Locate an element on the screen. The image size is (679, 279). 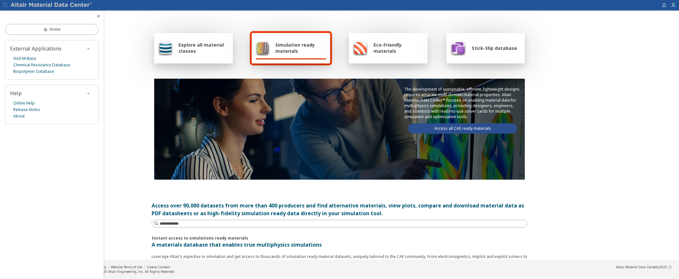
p: Instant access to simulations ready materials is located at coordinates (340, 238).